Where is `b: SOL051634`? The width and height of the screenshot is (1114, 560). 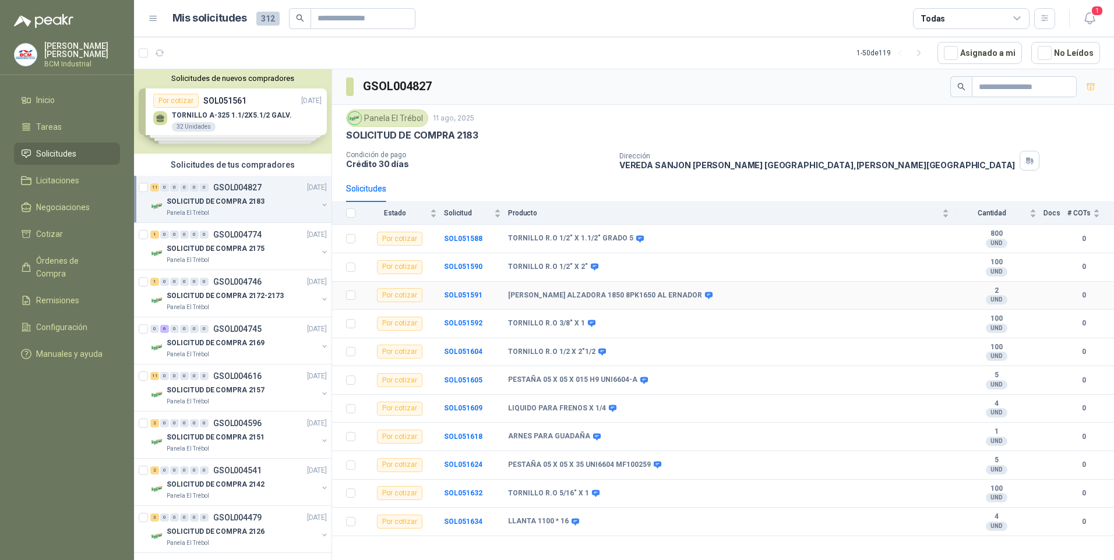
b: SOL051634 is located at coordinates (463, 522).